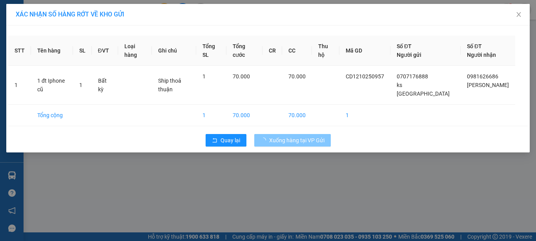 The image size is (536, 241). What do you see at coordinates (101, 24) in the screenshot?
I see `strong: 0888 827 827 - 0848 827 827` at bounding box center [101, 24].